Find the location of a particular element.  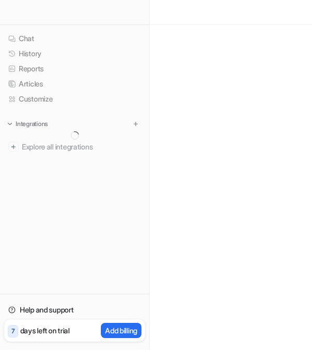

img: expand menu is located at coordinates (10, 124).